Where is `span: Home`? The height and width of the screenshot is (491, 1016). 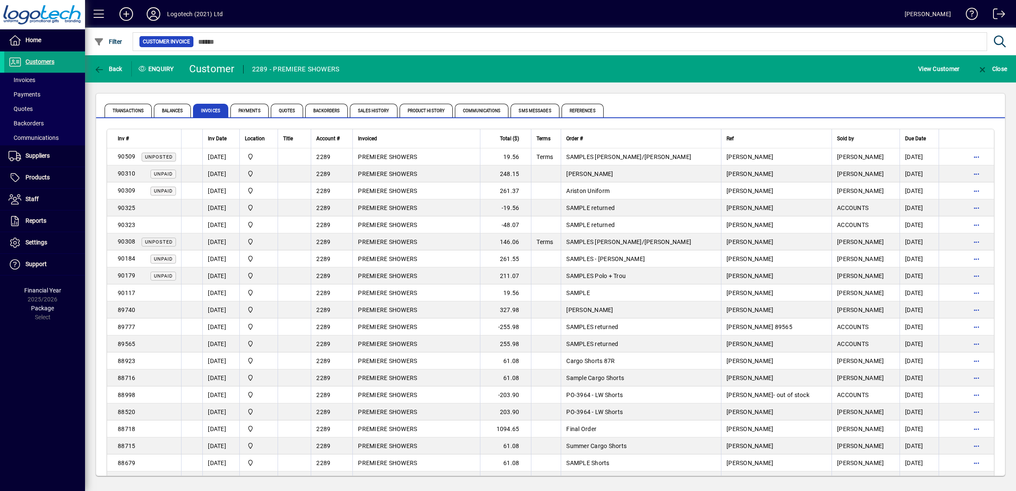
span: Home is located at coordinates (33, 40).